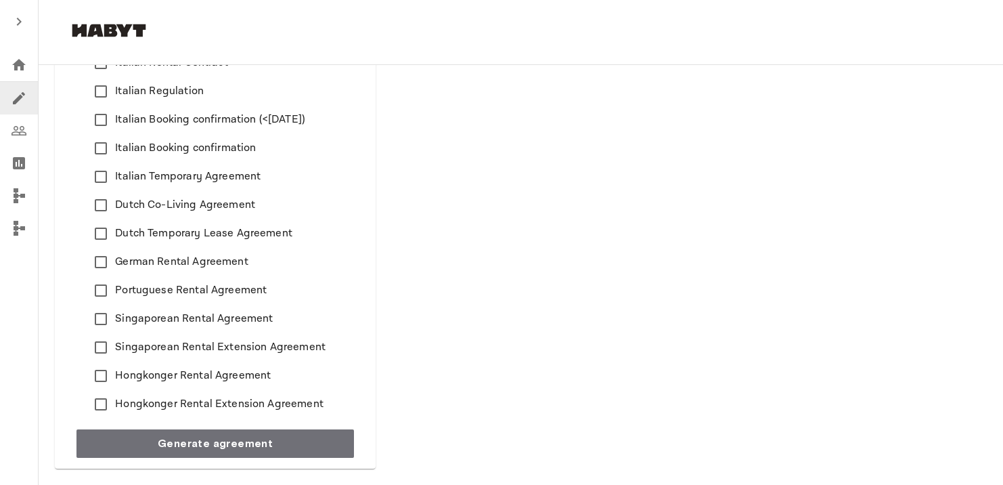  Describe the element at coordinates (181, 262) in the screenshot. I see `span: German Rental Agreement` at that location.